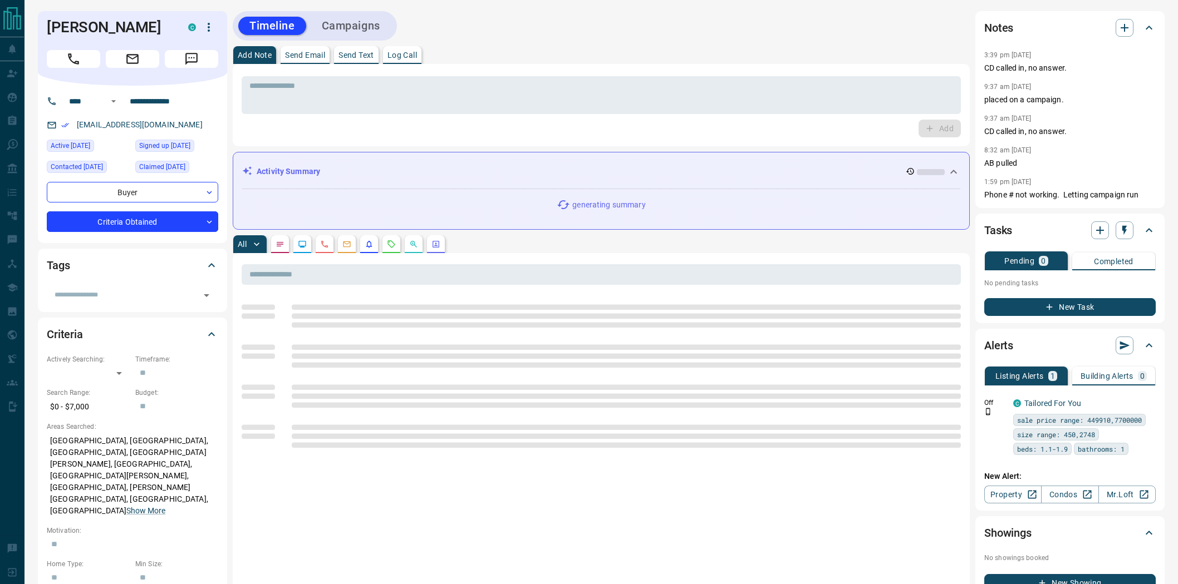  Describe the element at coordinates (88, 360) in the screenshot. I see `p: Actively Searching:` at that location.